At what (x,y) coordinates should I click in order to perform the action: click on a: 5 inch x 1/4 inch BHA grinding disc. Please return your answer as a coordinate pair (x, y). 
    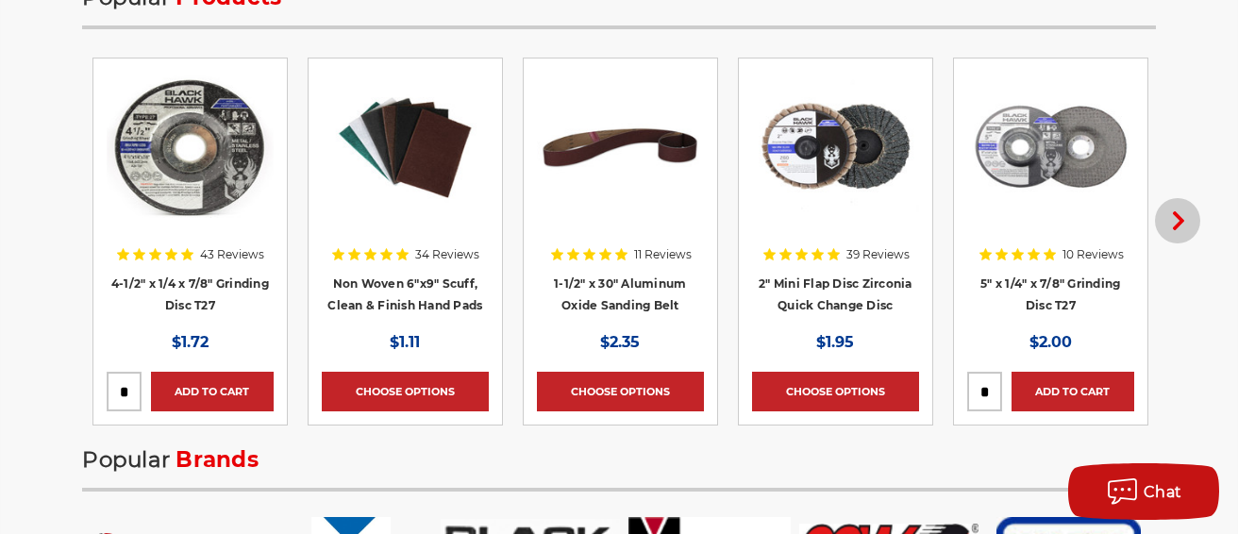
    Looking at the image, I should click on (1050, 181).